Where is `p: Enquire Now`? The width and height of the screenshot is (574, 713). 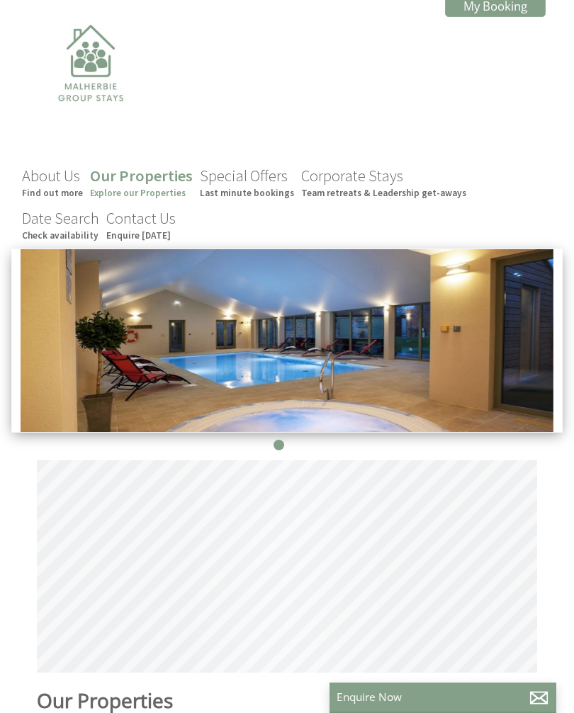
p: Enquire Now is located at coordinates (443, 697).